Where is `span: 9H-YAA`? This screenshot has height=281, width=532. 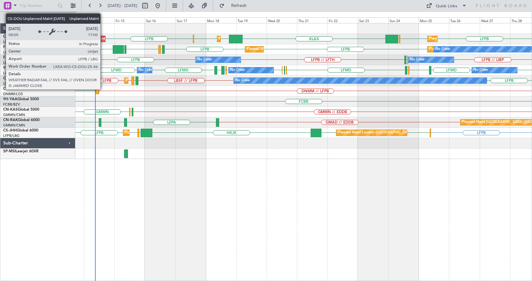
span: 9H-YAA is located at coordinates (10, 99).